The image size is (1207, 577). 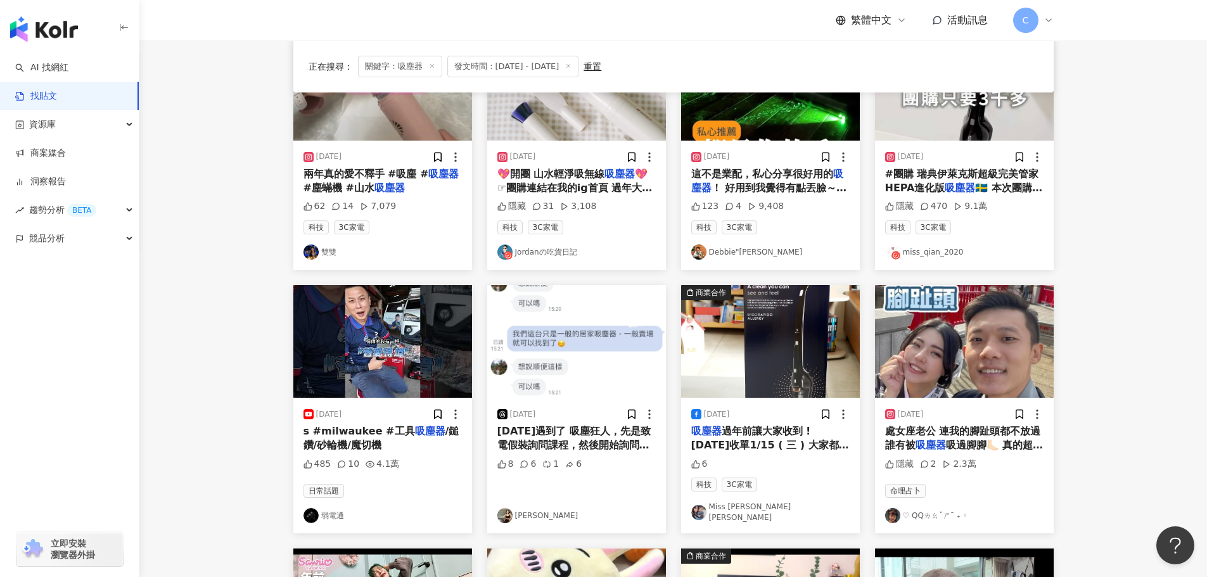 What do you see at coordinates (324, 491) in the screenshot?
I see `span: 日常話題` at bounding box center [324, 491].